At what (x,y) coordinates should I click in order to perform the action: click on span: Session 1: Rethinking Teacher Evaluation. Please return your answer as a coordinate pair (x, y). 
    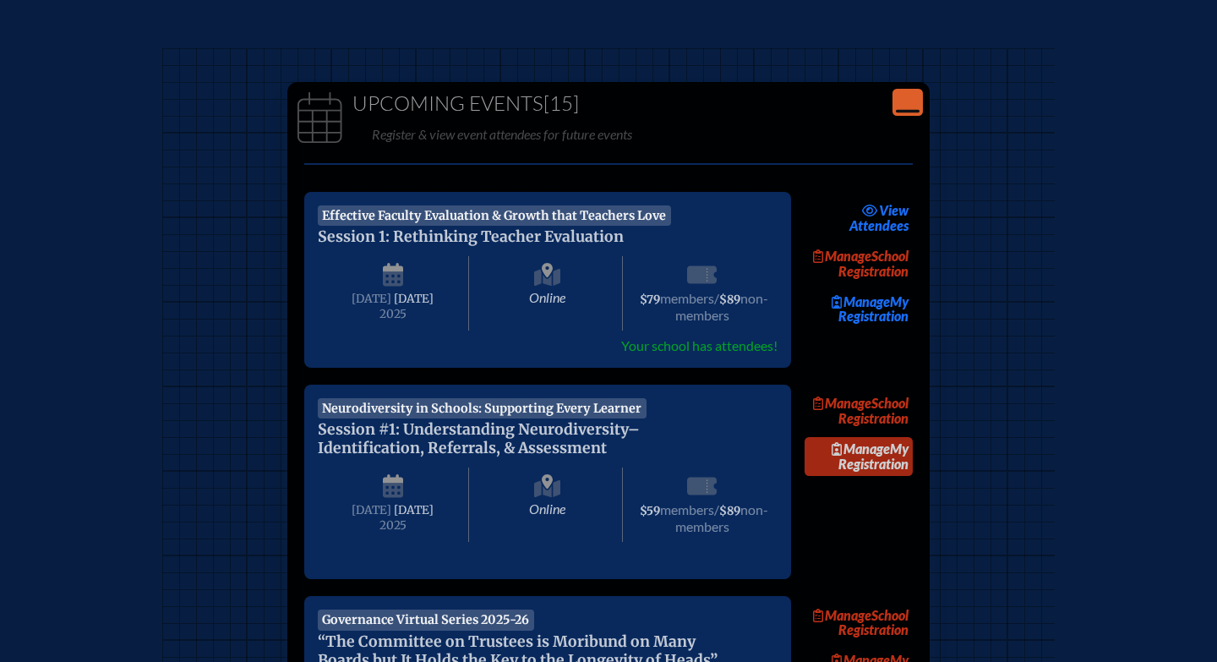
    Looking at the image, I should click on (471, 237).